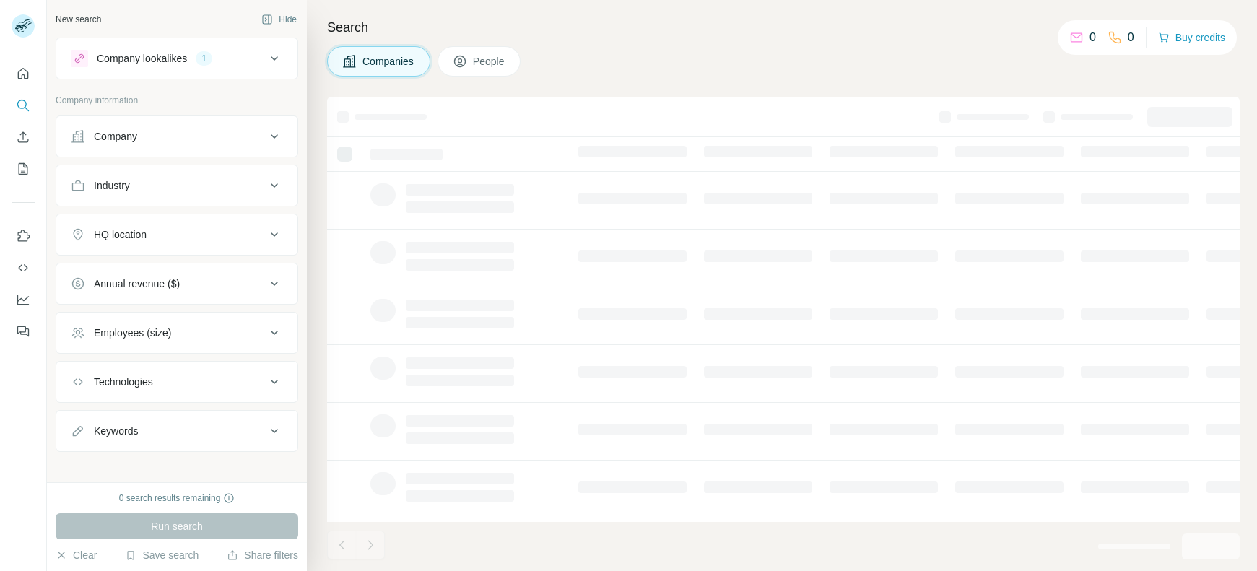  I want to click on div: 1, so click(204, 59).